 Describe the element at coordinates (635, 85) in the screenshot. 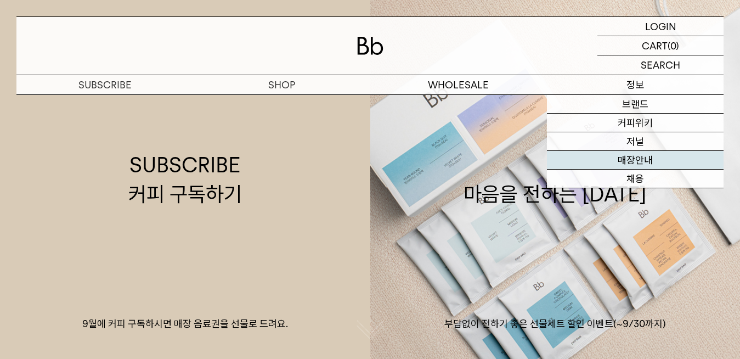

I see `p: 정보` at that location.